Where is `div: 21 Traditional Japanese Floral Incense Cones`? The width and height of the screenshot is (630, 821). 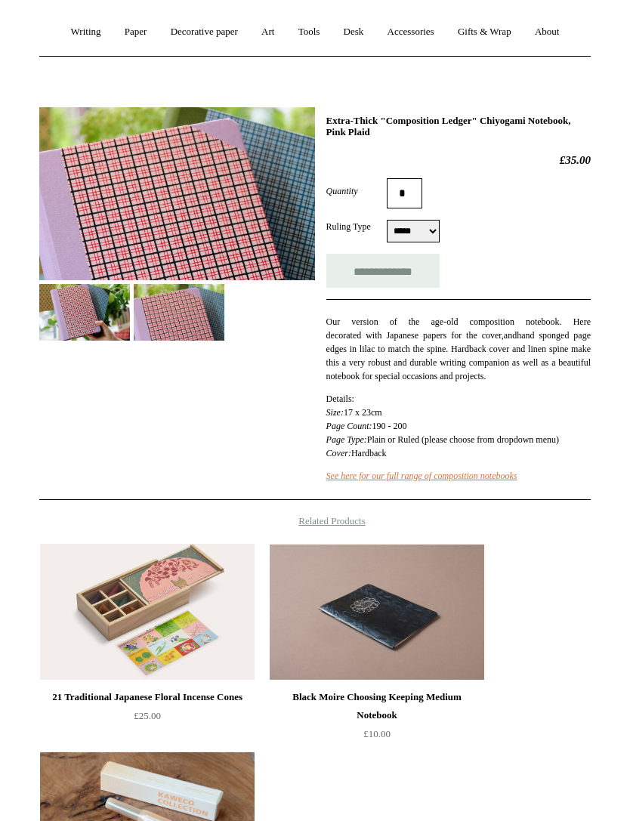
div: 21 Traditional Japanese Floral Incense Cones is located at coordinates (147, 697).